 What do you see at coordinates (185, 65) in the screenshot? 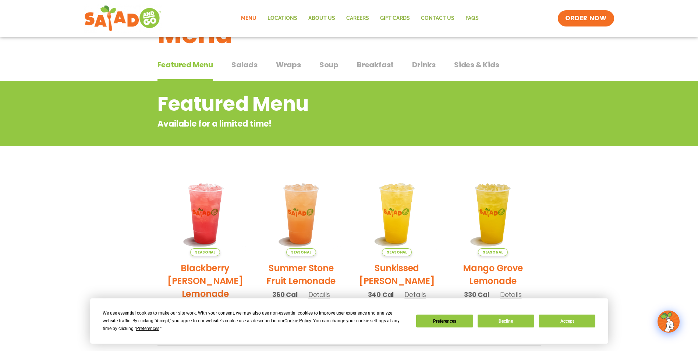
I see `span: Featured Menu` at bounding box center [185, 65].